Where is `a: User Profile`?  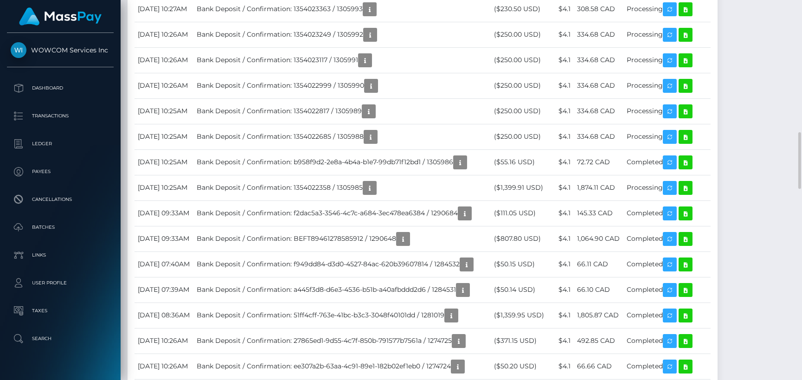
a: User Profile is located at coordinates (60, 283).